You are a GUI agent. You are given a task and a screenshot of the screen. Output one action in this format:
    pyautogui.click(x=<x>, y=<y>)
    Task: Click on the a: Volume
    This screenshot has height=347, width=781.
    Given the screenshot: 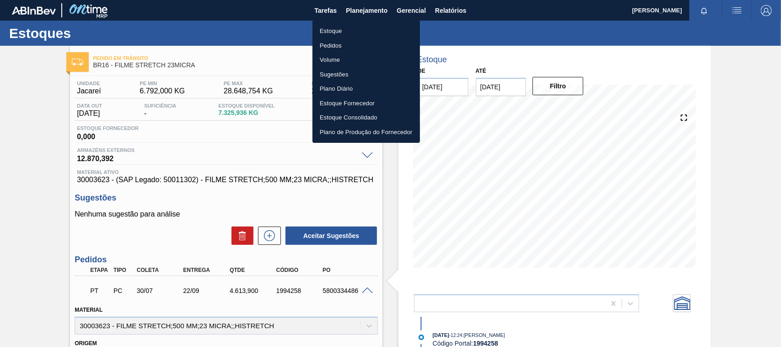 What is the action you would take?
    pyautogui.click(x=366, y=60)
    